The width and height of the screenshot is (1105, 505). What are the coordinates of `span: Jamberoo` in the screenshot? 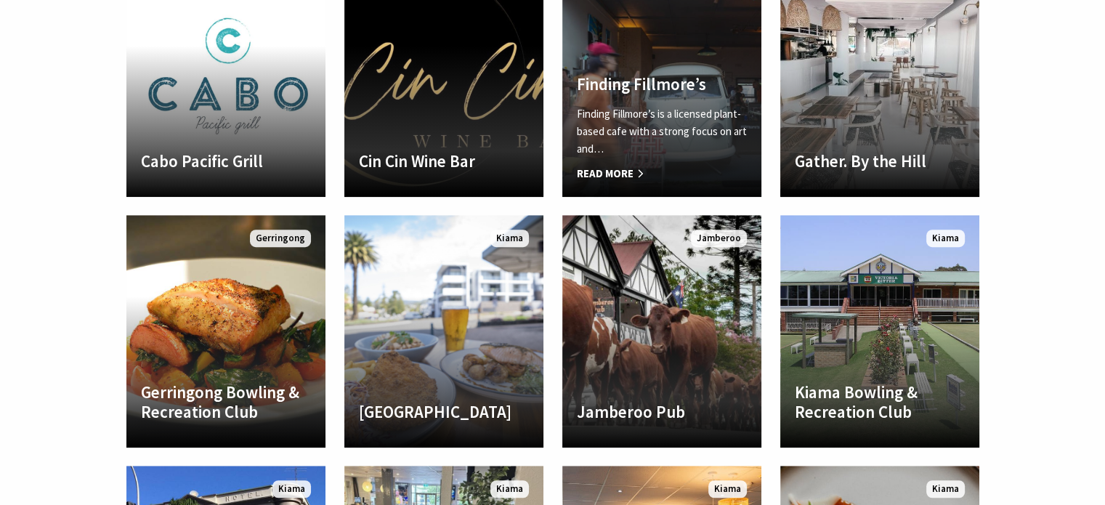 It's located at (719, 238).